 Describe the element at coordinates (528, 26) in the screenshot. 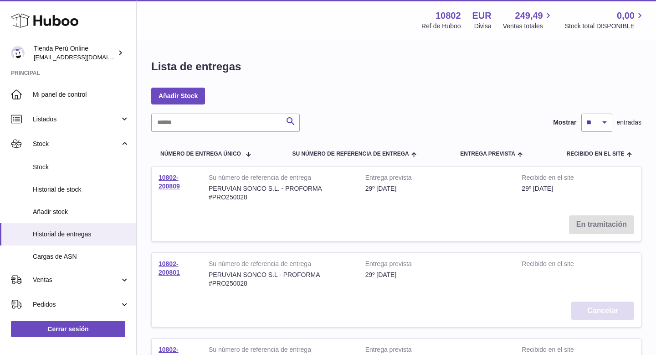

I see `span: Ventas totales` at that location.